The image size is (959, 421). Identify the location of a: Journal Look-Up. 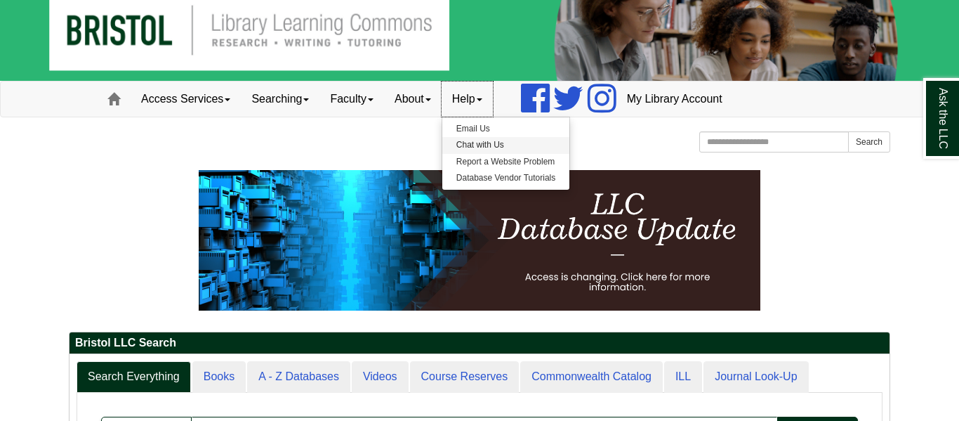
(756, 376).